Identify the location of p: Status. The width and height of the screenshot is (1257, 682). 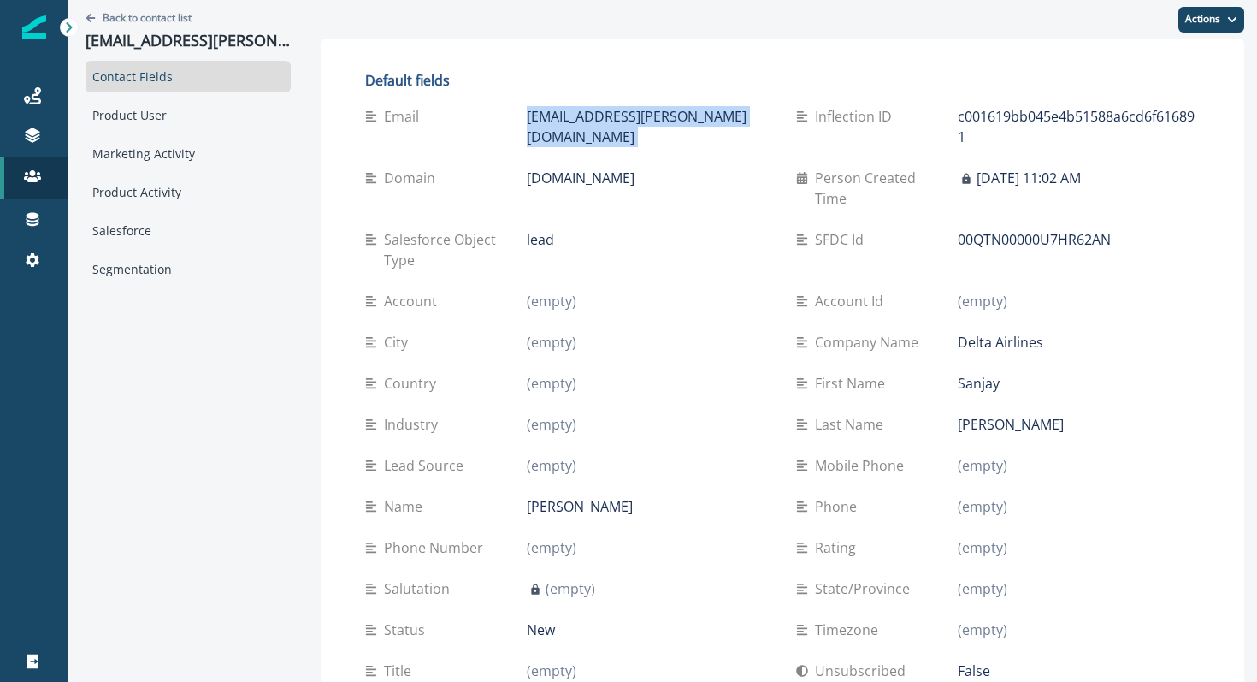
(408, 629).